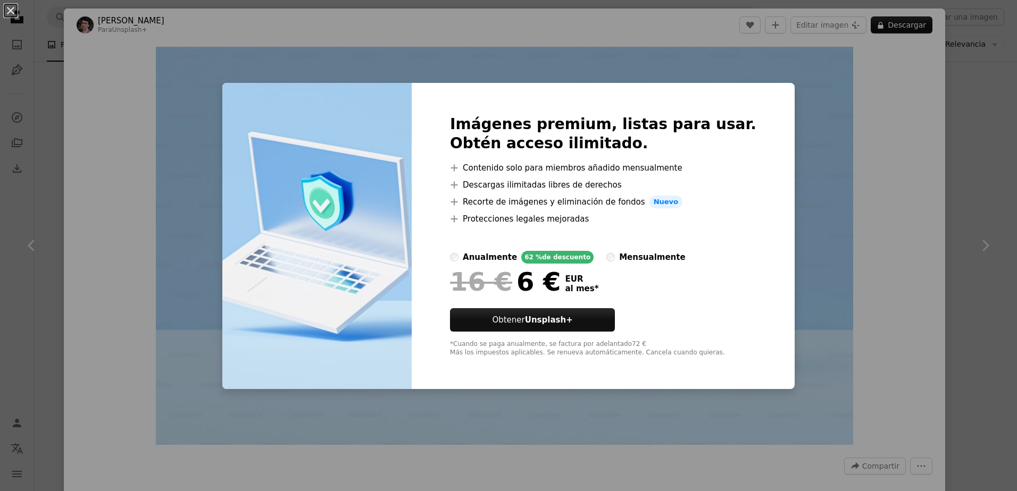 The image size is (1017, 491). What do you see at coordinates (505, 282) in the screenshot?
I see `div: 6 €` at bounding box center [505, 282].